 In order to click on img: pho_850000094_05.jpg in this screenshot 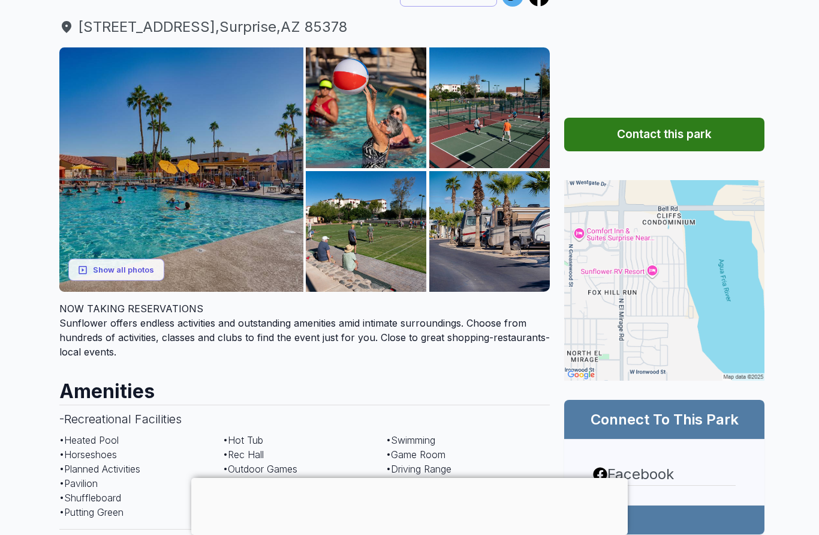, I will do `click(490, 231)`.